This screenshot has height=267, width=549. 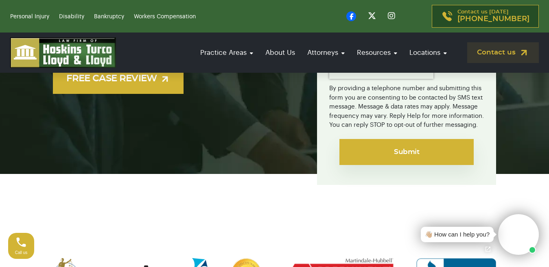 What do you see at coordinates (72, 17) in the screenshot?
I see `a: Disability` at bounding box center [72, 17].